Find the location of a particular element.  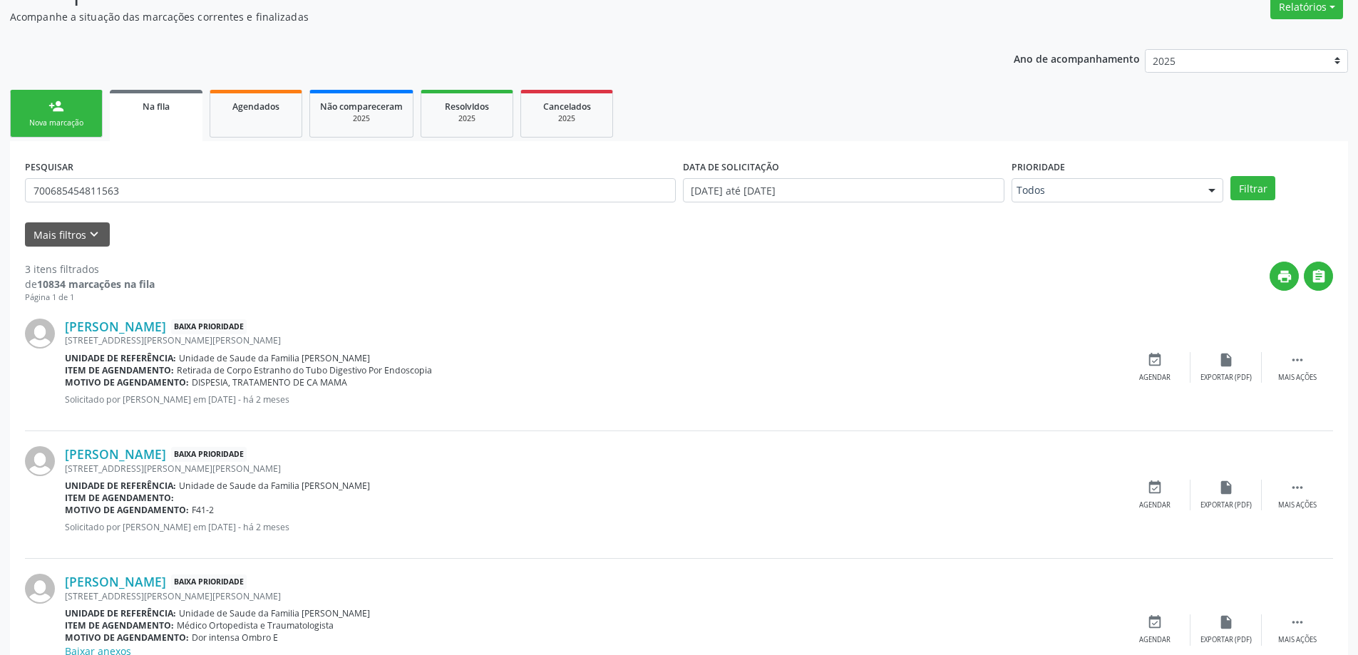

label: PESQUISAR is located at coordinates (49, 167).